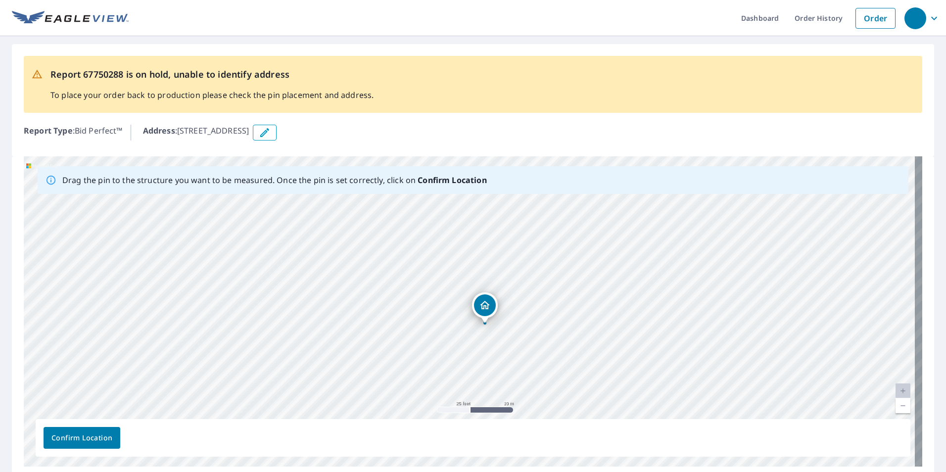 The image size is (946, 472). I want to click on b: Confirm Location, so click(452, 180).